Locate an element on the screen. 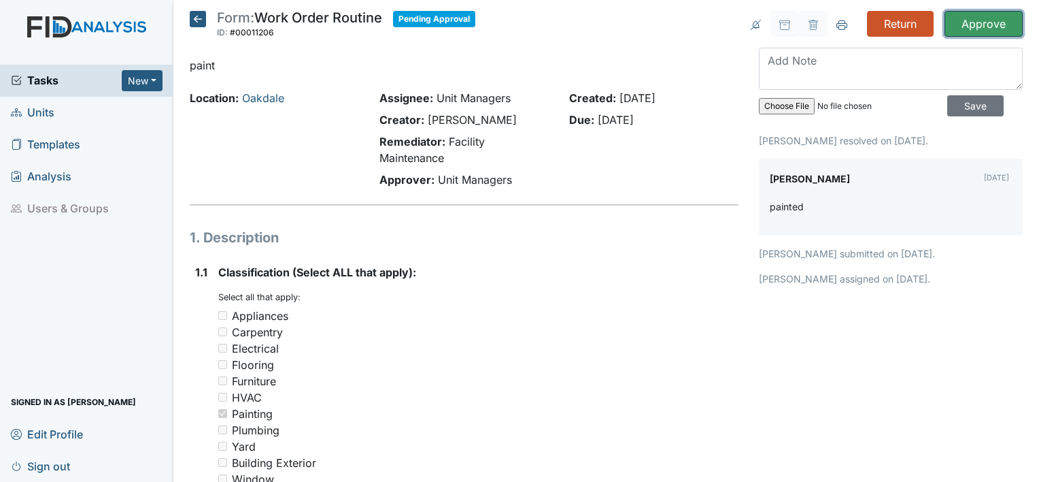 Image resolution: width=1039 pixels, height=482 pixels. input: Return is located at coordinates (900, 24).